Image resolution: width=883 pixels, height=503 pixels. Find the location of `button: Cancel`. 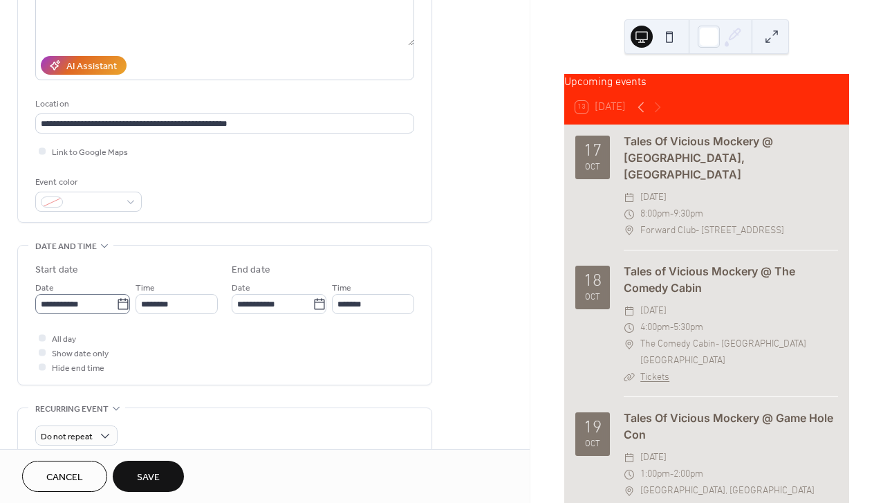

button: Cancel is located at coordinates (64, 476).